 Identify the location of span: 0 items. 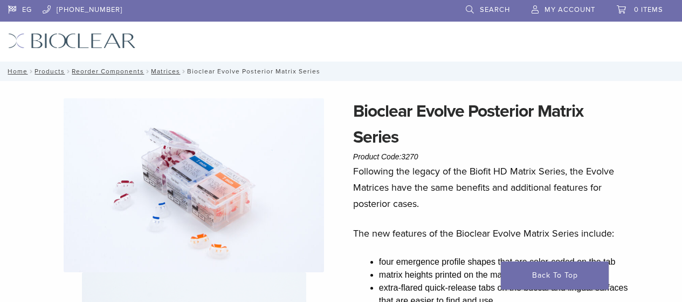
(649, 10).